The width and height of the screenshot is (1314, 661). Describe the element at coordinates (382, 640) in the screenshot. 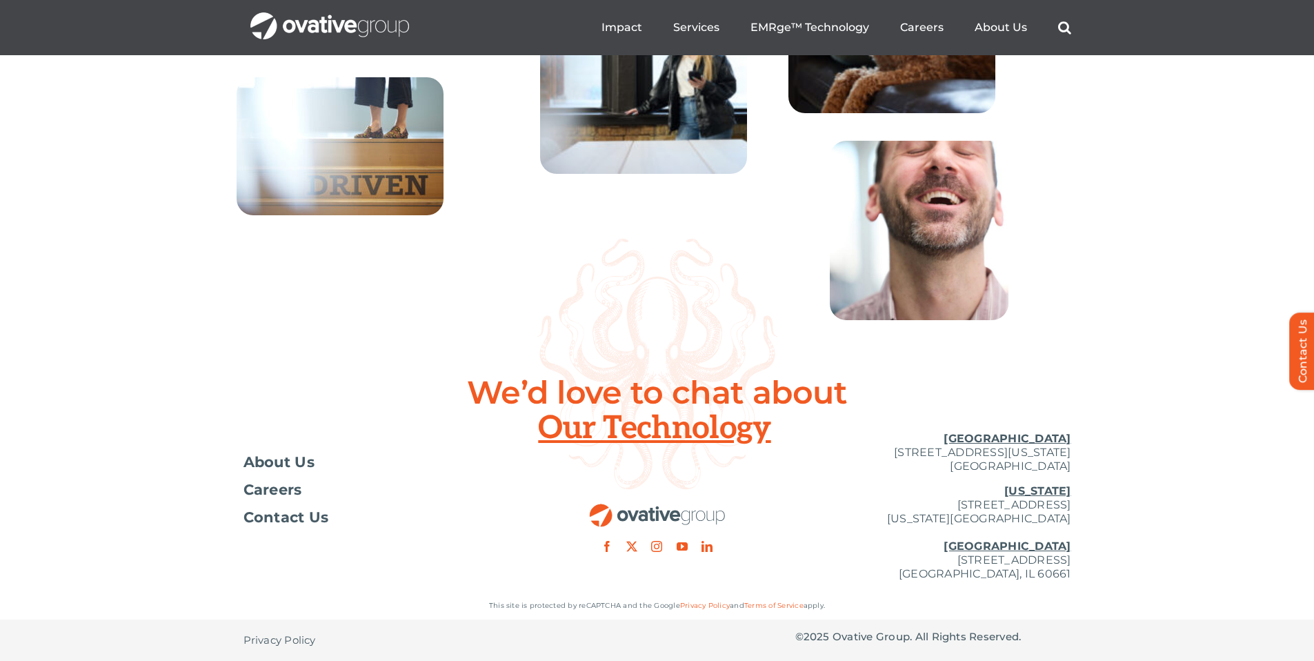

I see `nav: Footer - Privacy Policy` at that location.